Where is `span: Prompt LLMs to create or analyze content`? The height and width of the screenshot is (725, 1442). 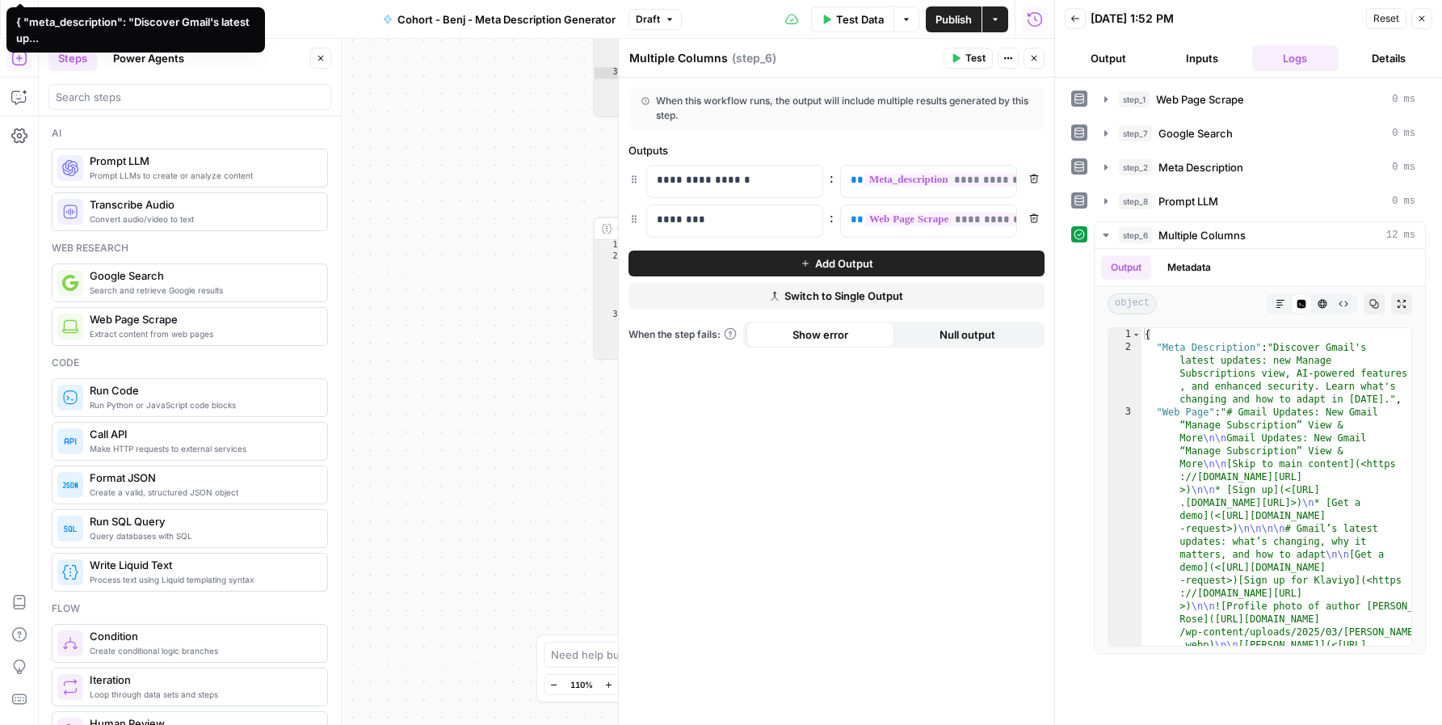 span: Prompt LLMs to create or analyze content is located at coordinates (202, 175).